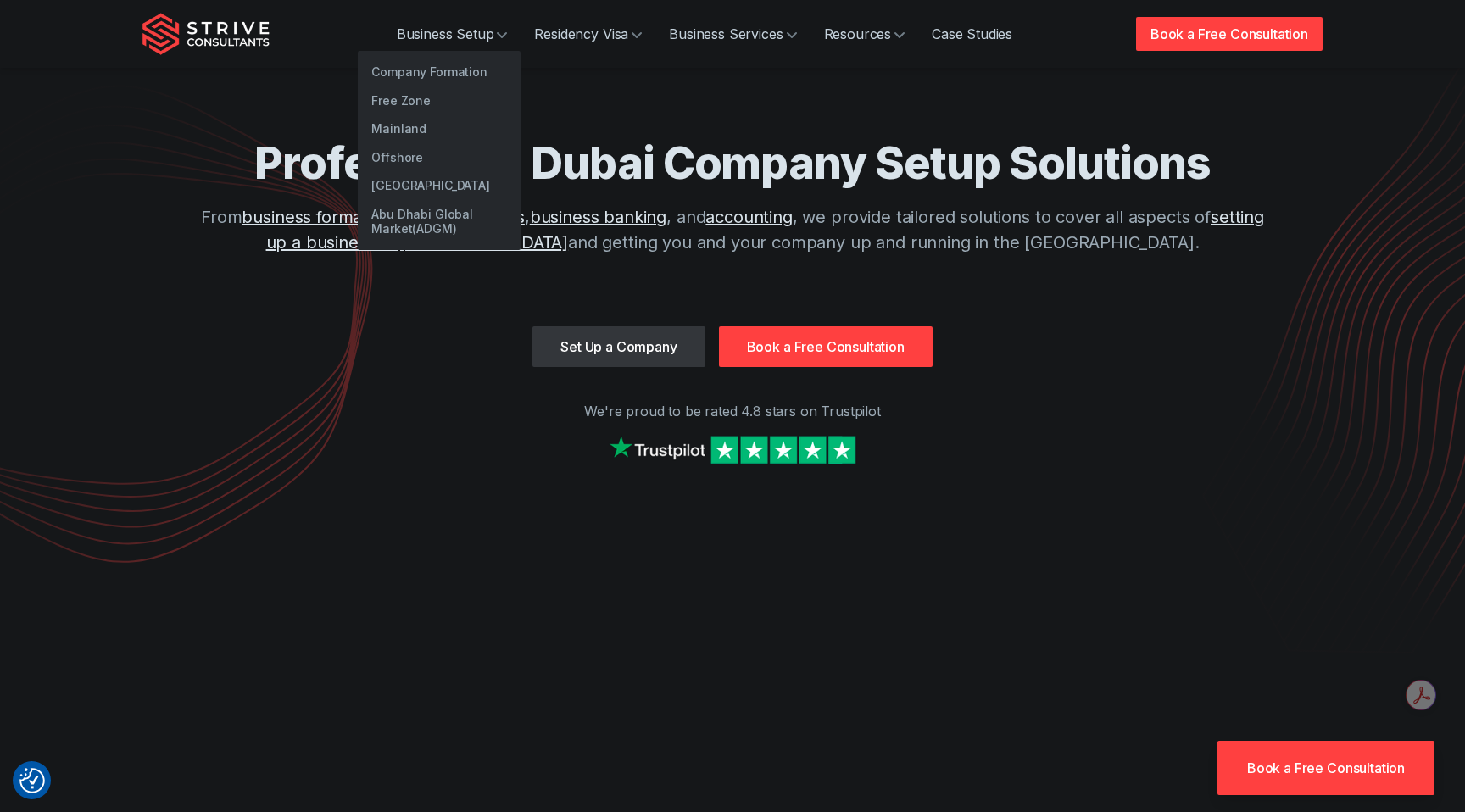 This screenshot has width=1465, height=812. I want to click on a: Case Studies, so click(971, 34).